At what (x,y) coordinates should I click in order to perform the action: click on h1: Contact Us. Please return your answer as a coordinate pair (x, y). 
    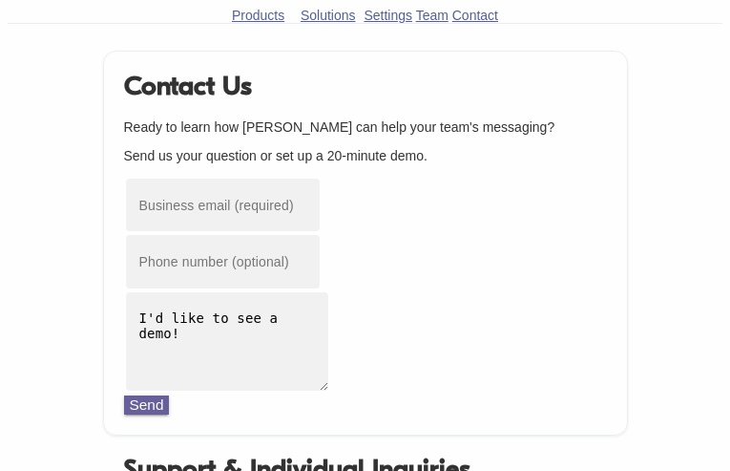
    Looking at the image, I should click on (366, 86).